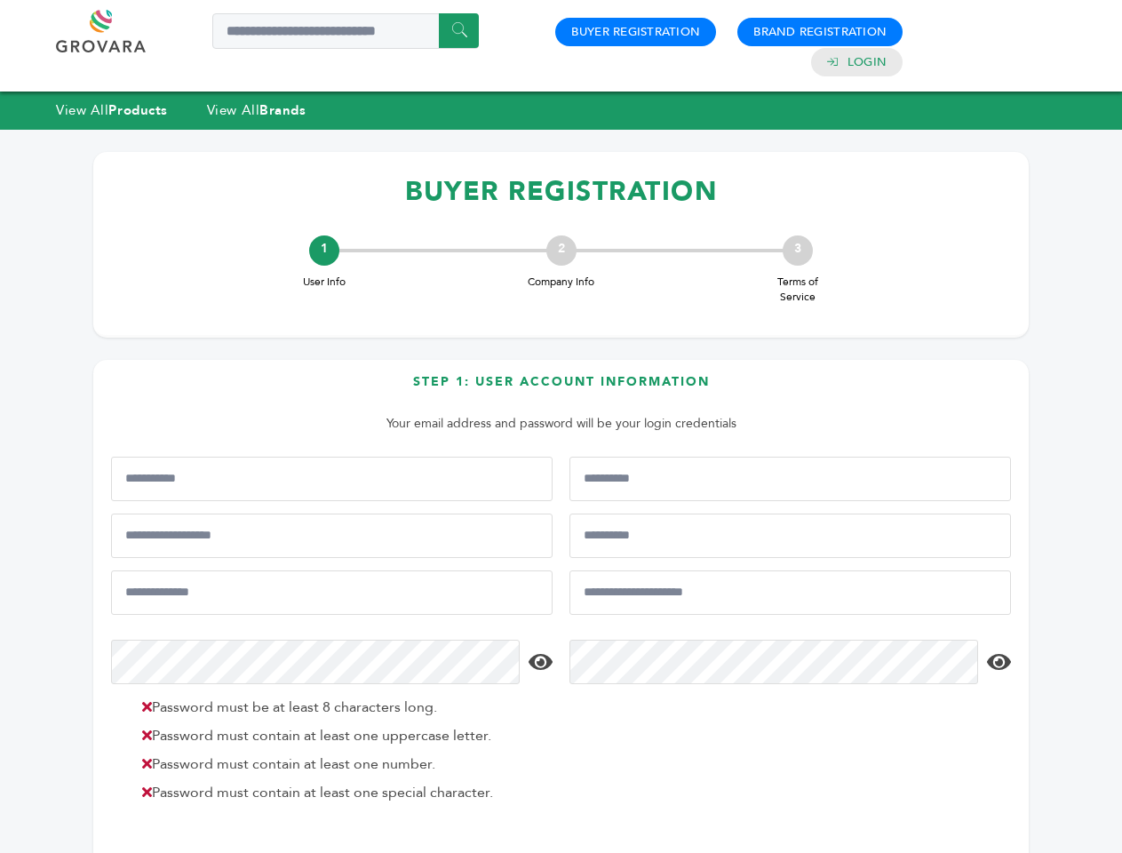 The height and width of the screenshot is (853, 1122). Describe the element at coordinates (790, 536) in the screenshot. I see `input: Job Title*` at that location.